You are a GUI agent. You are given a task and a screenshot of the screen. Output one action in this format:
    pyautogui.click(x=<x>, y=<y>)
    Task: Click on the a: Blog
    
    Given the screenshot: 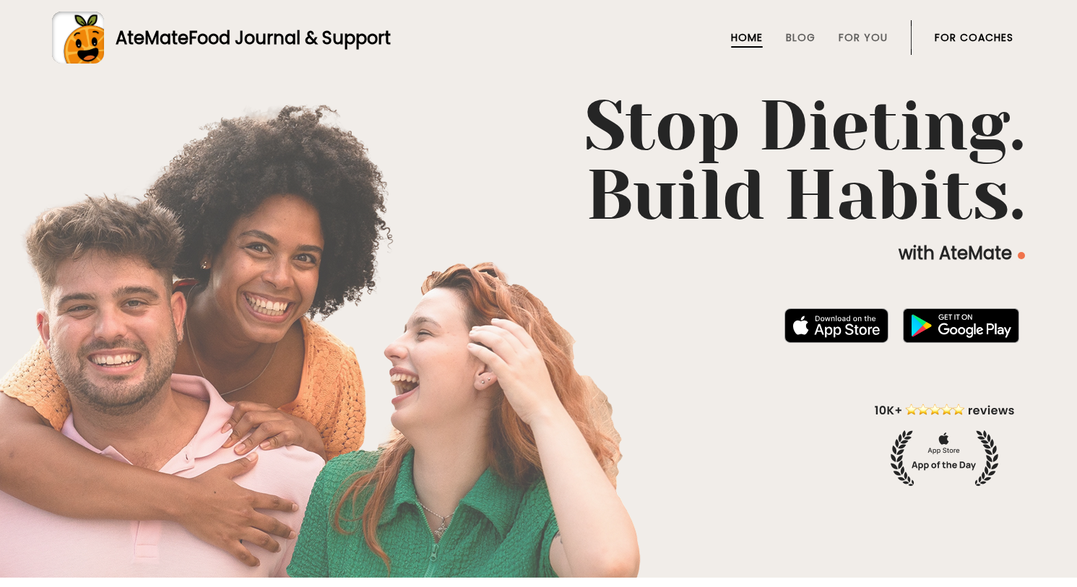 What is the action you would take?
    pyautogui.click(x=800, y=38)
    